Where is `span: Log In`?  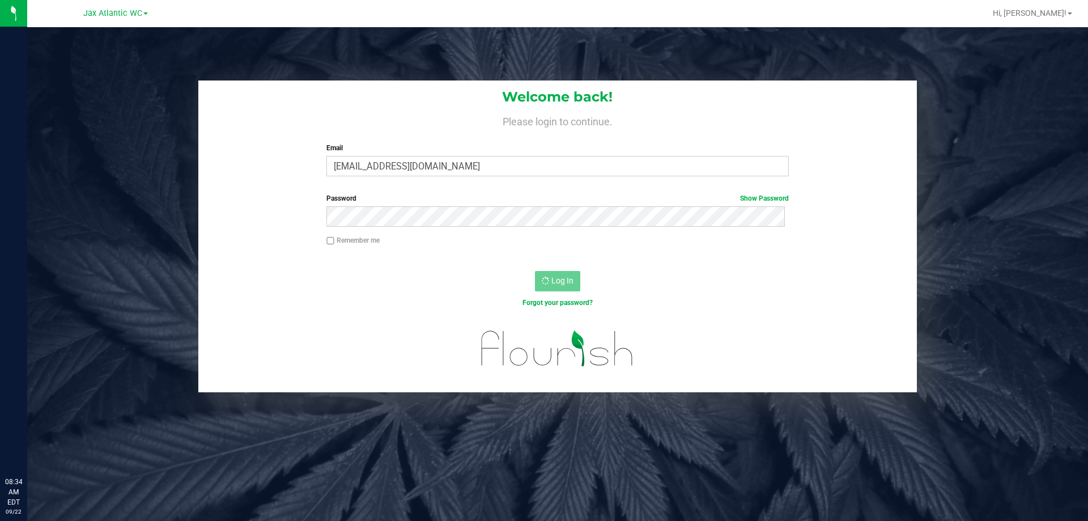
span: Log In is located at coordinates (562, 281).